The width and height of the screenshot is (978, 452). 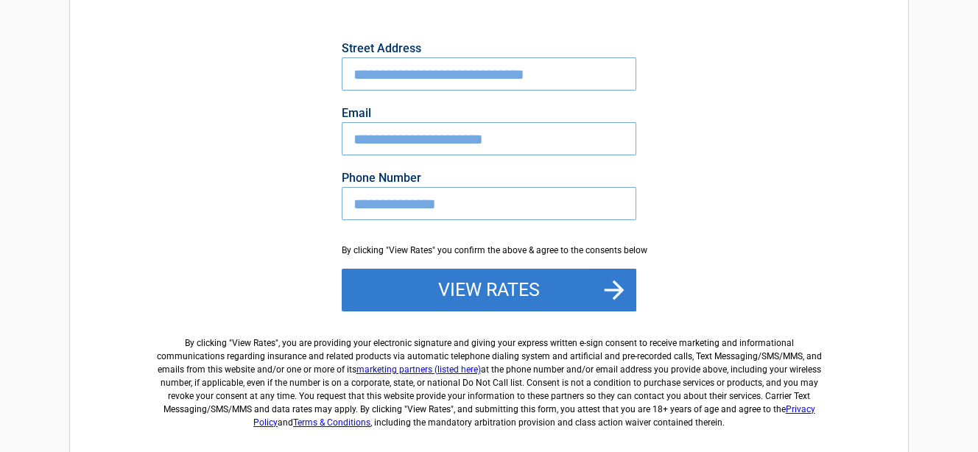 What do you see at coordinates (489, 178) in the screenshot?
I see `label: Phone Number` at bounding box center [489, 178].